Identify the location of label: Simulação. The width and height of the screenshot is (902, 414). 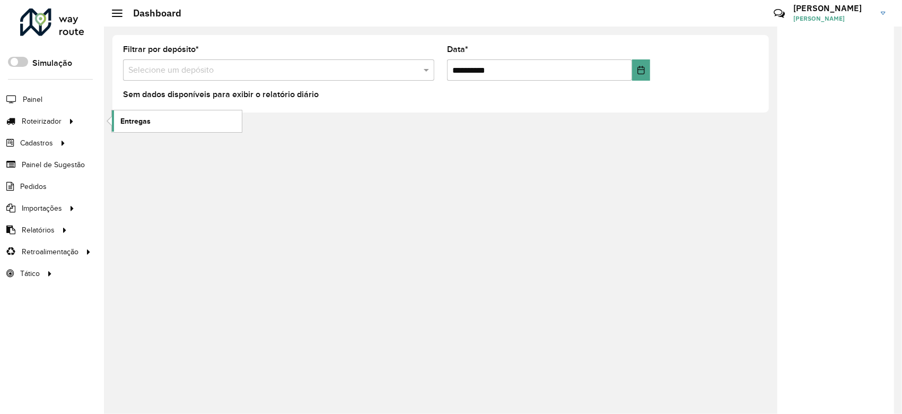
(52, 63).